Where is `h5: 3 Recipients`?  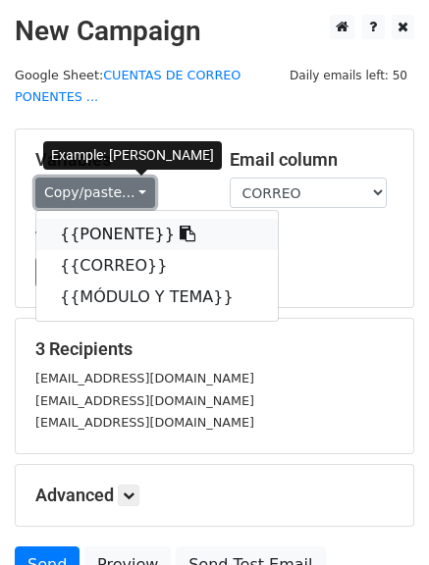
h5: 3 Recipients is located at coordinates (214, 349).